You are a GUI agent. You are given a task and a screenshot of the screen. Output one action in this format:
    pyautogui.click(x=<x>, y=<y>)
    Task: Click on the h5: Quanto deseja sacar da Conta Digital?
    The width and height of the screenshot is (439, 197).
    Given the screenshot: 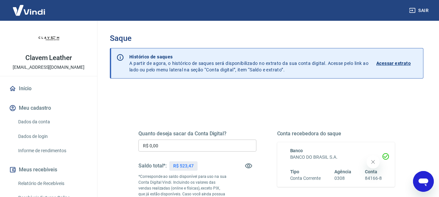 What is the action you would take?
    pyautogui.click(x=197, y=134)
    